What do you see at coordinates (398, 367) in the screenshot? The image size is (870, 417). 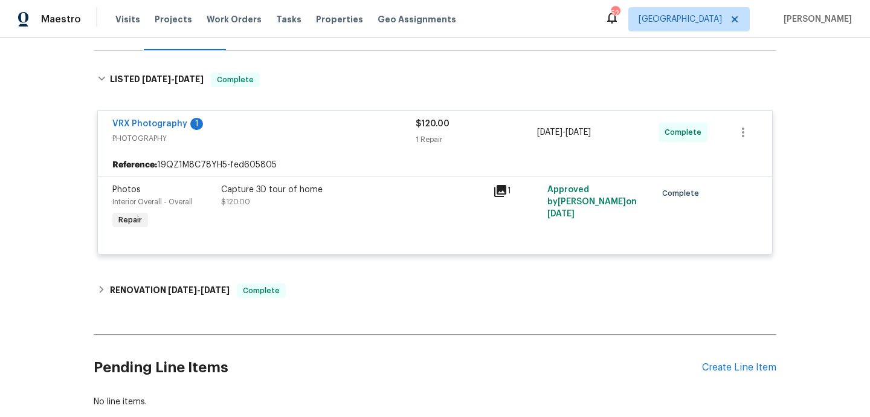 I see `h2: Pending Line Items` at bounding box center [398, 367].